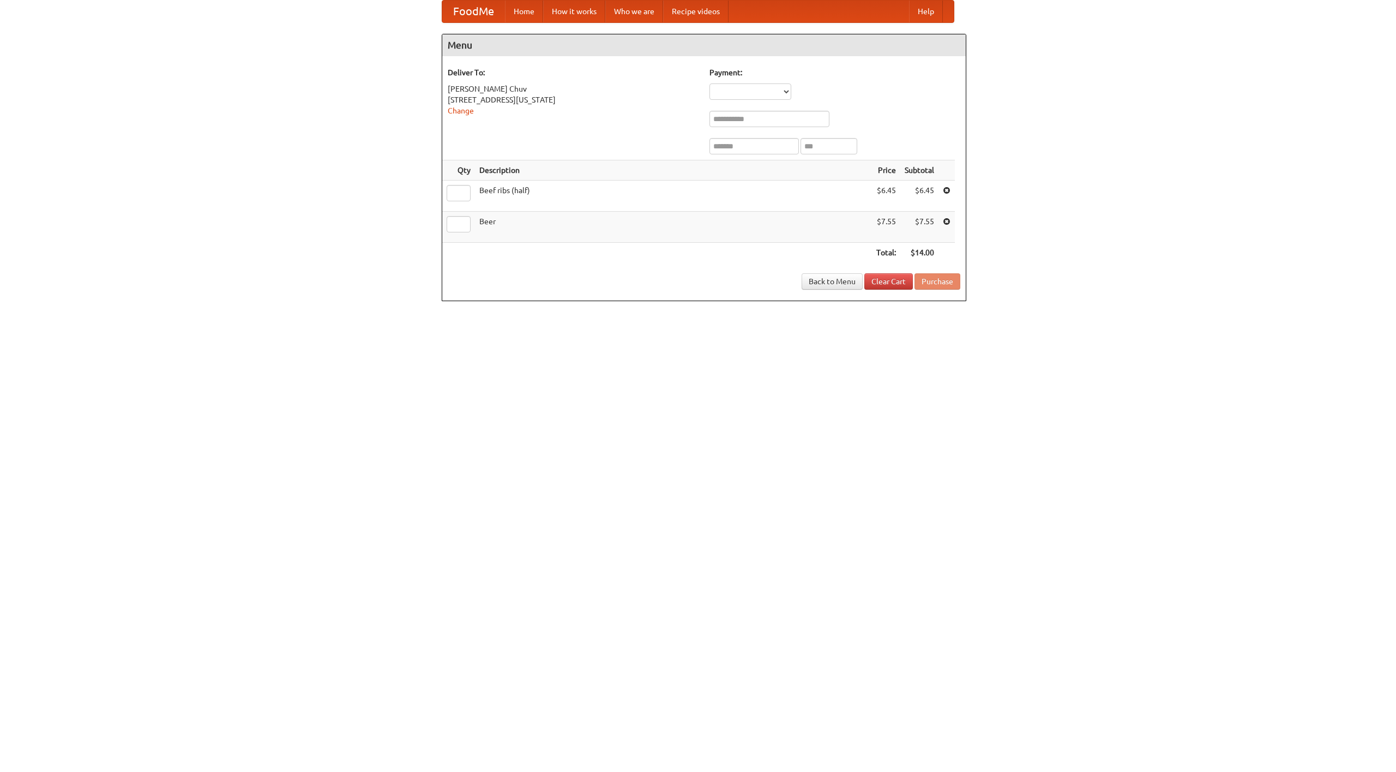  I want to click on a: How it works, so click(574, 11).